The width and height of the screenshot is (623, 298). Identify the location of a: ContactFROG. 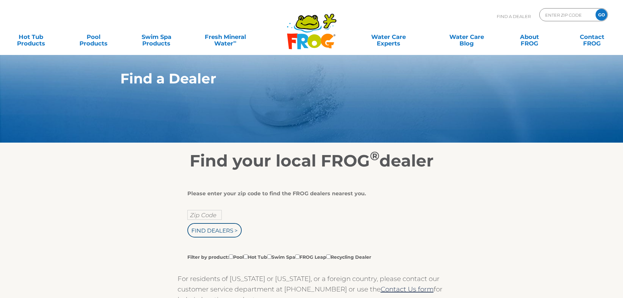
(592, 37).